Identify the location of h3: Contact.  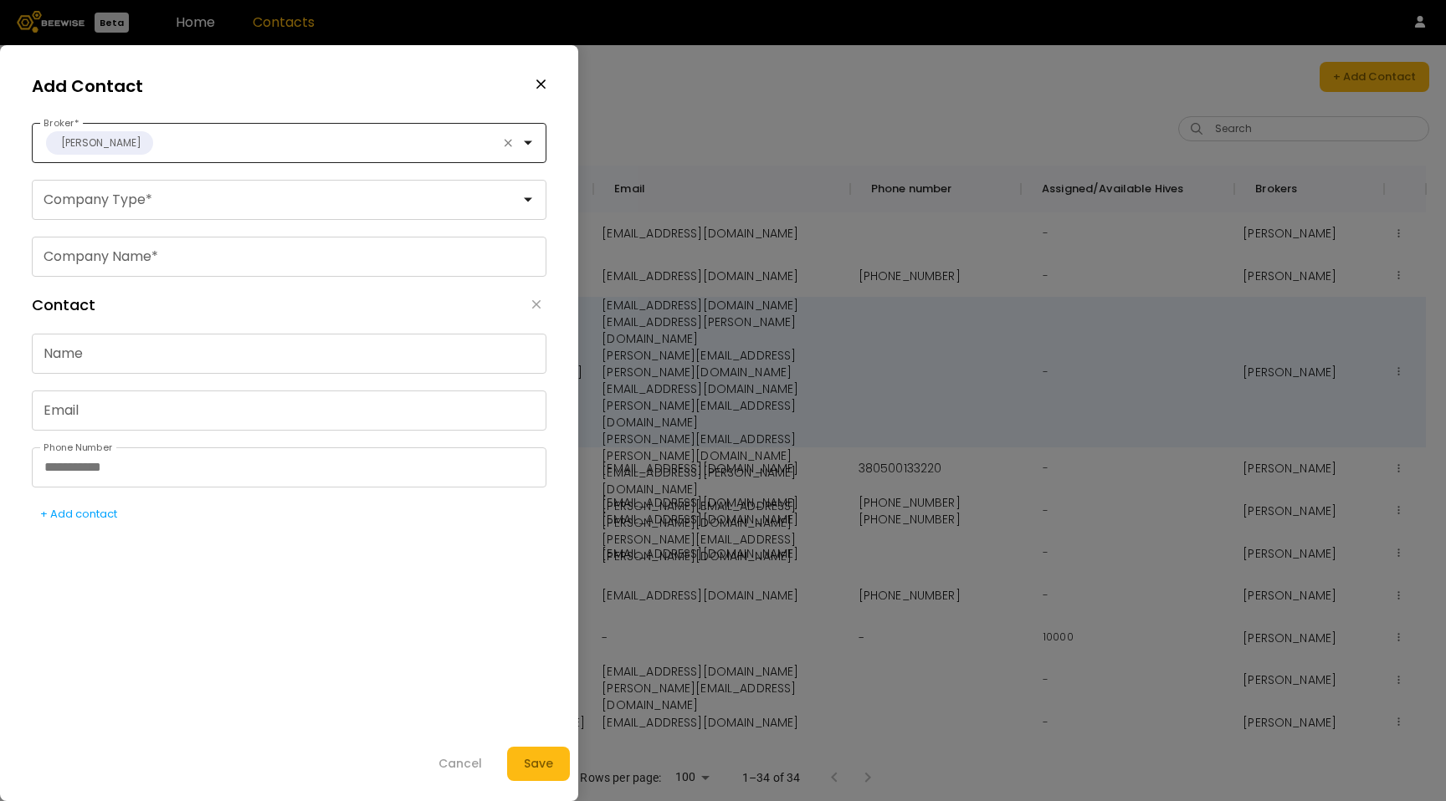
(64, 305).